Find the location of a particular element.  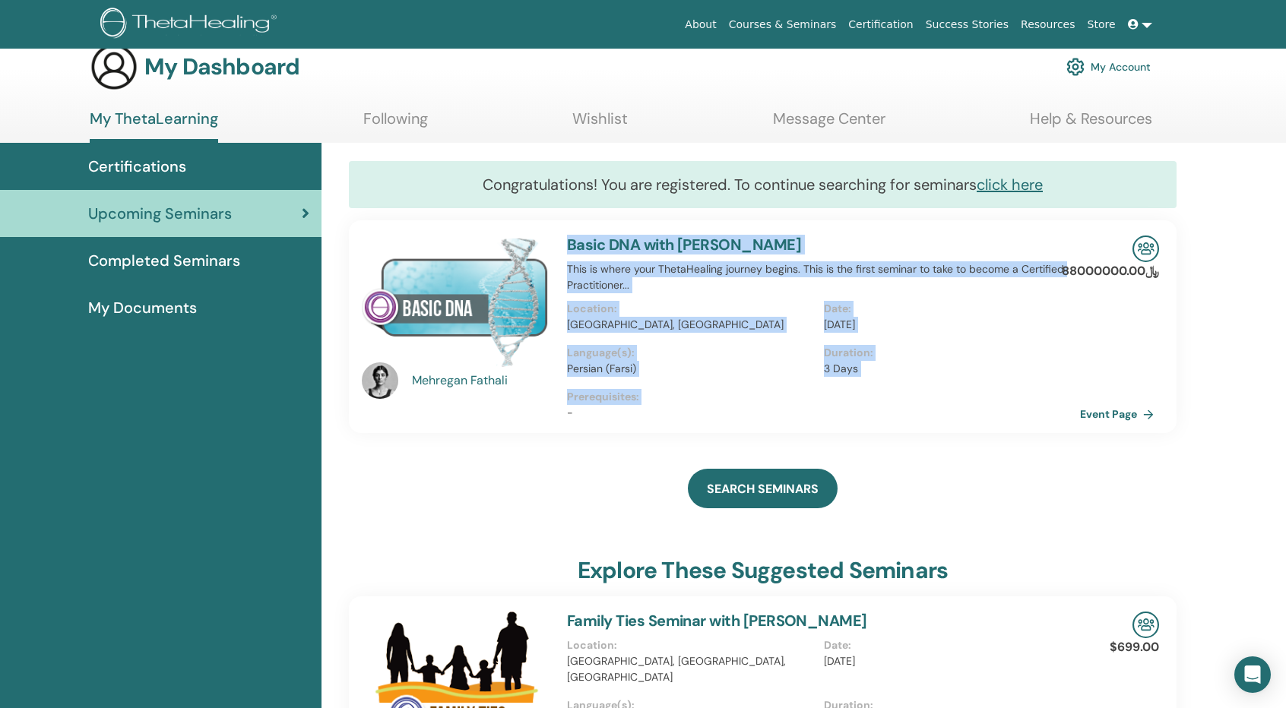

a: Wishlist is located at coordinates (600, 124).